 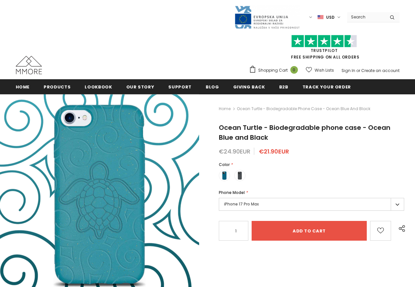 What do you see at coordinates (358, 70) in the screenshot?
I see `span: or` at bounding box center [358, 70].